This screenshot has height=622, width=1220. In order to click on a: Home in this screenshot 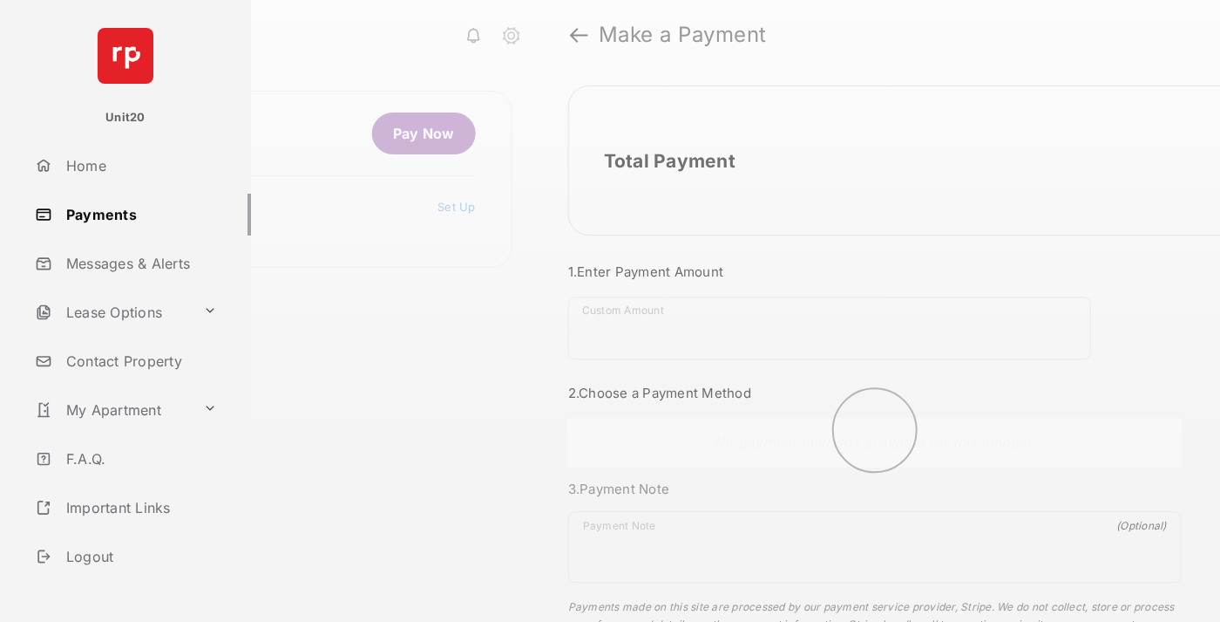, I will do `click(139, 166)`.